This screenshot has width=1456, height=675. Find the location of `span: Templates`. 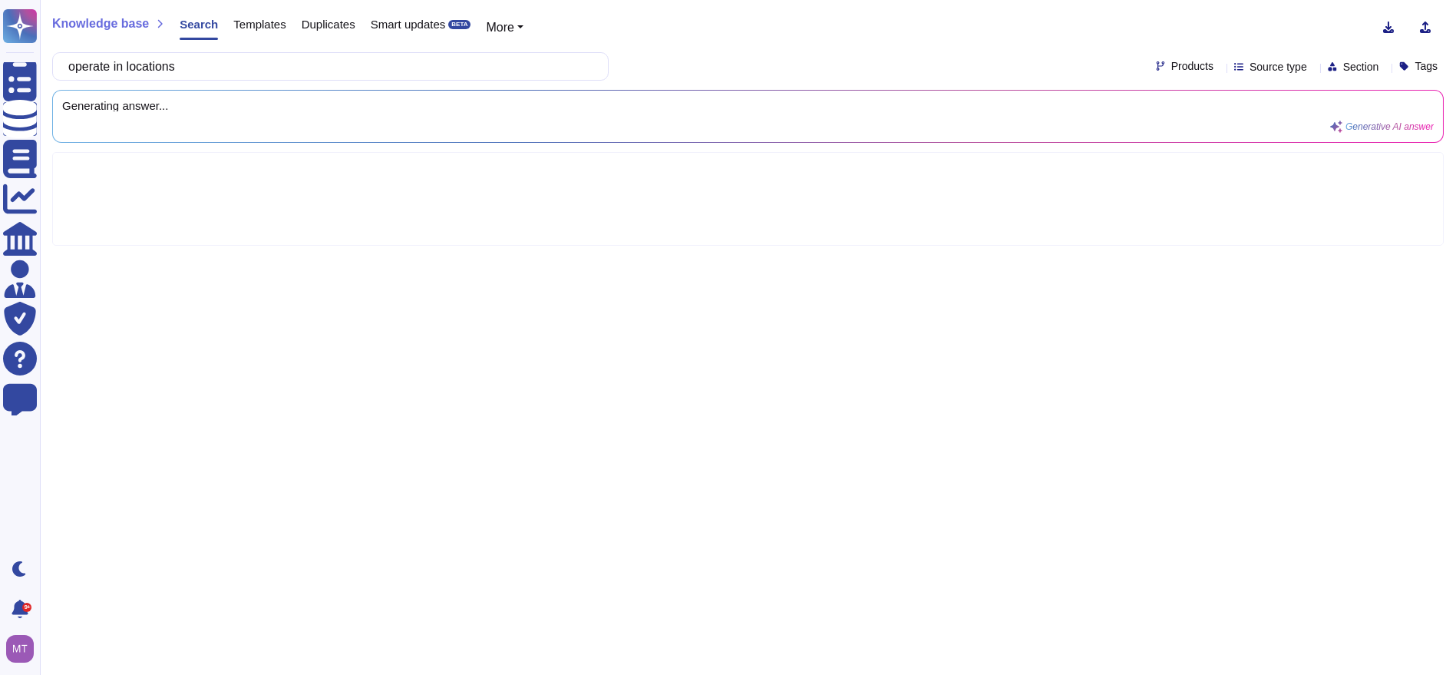

span: Templates is located at coordinates (259, 24).